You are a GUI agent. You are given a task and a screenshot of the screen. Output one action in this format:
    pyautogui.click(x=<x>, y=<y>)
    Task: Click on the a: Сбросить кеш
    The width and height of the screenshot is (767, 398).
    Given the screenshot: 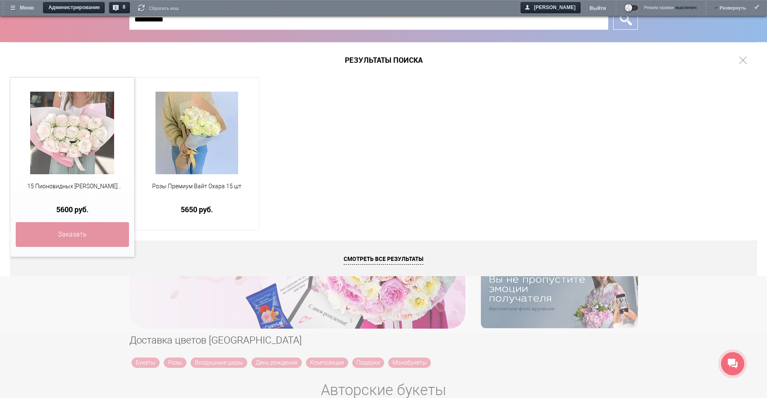 What is the action you would take?
    pyautogui.click(x=158, y=9)
    